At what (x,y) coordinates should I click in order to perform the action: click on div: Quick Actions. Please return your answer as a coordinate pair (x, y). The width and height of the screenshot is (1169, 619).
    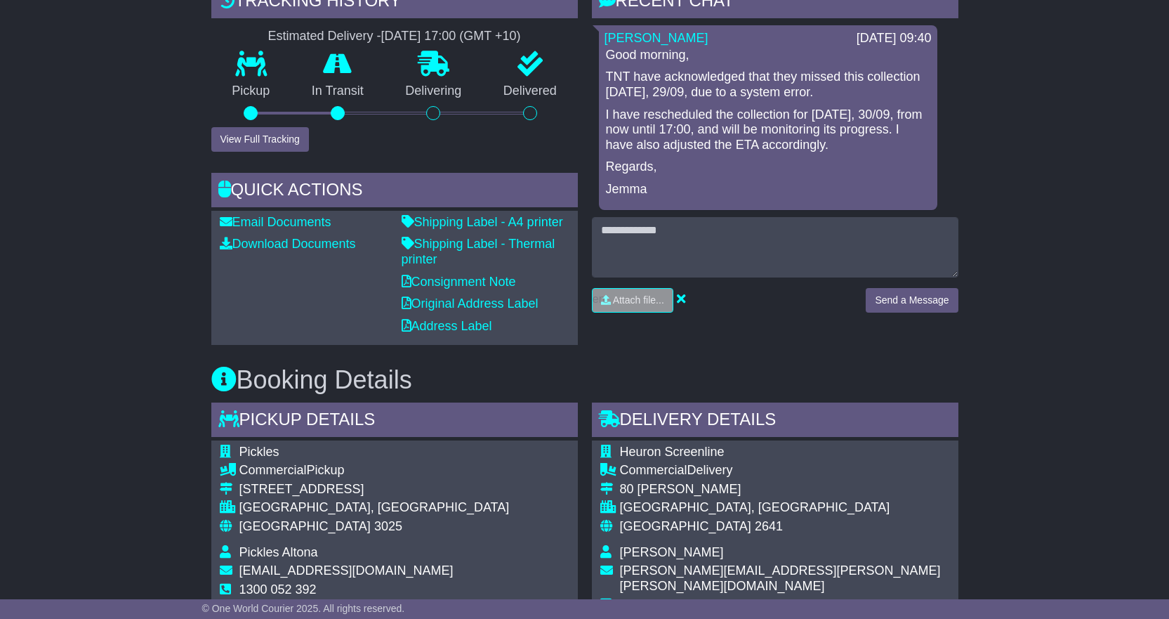
    Looking at the image, I should click on (395, 192).